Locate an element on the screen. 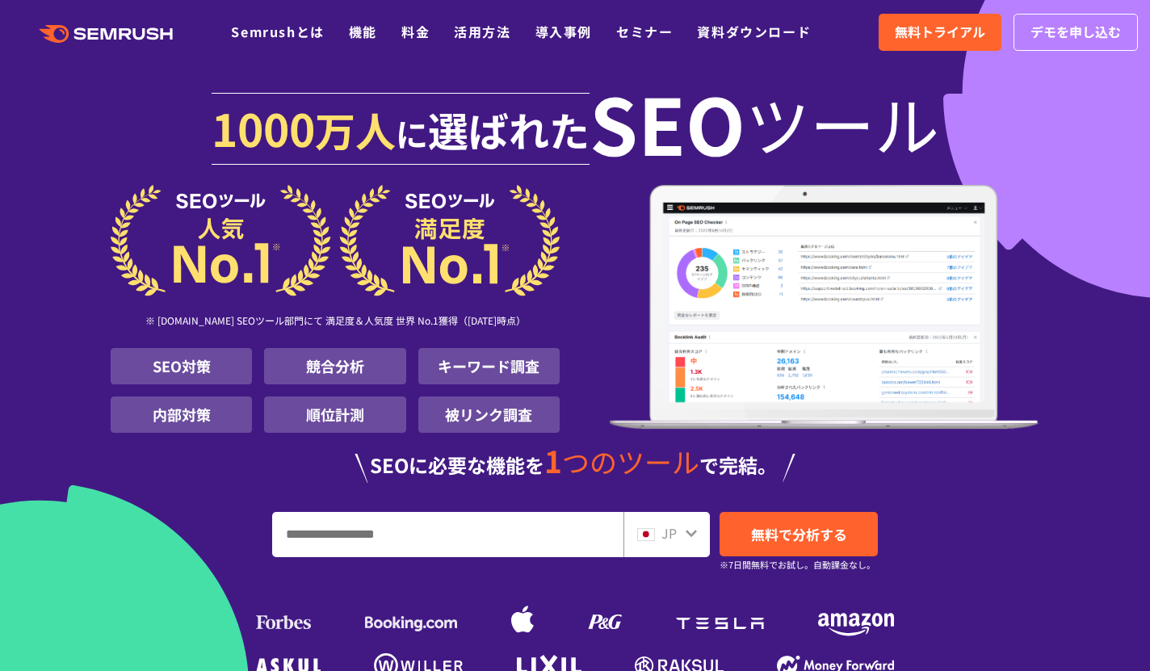  span: 無料トライアル is located at coordinates (940, 32).